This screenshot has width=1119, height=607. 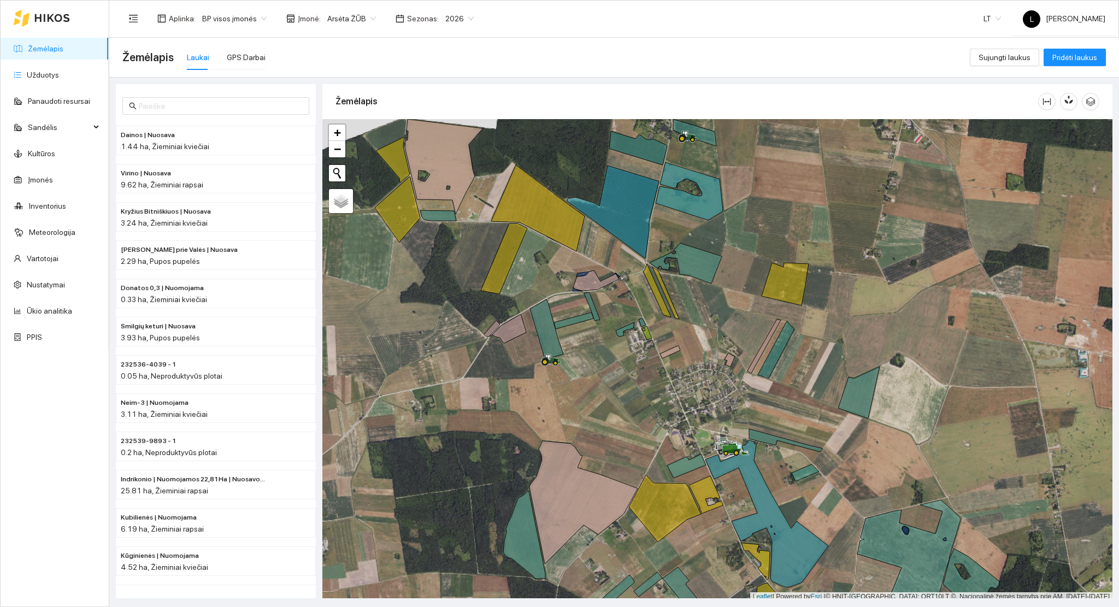 I want to click on a: PPIS, so click(x=34, y=337).